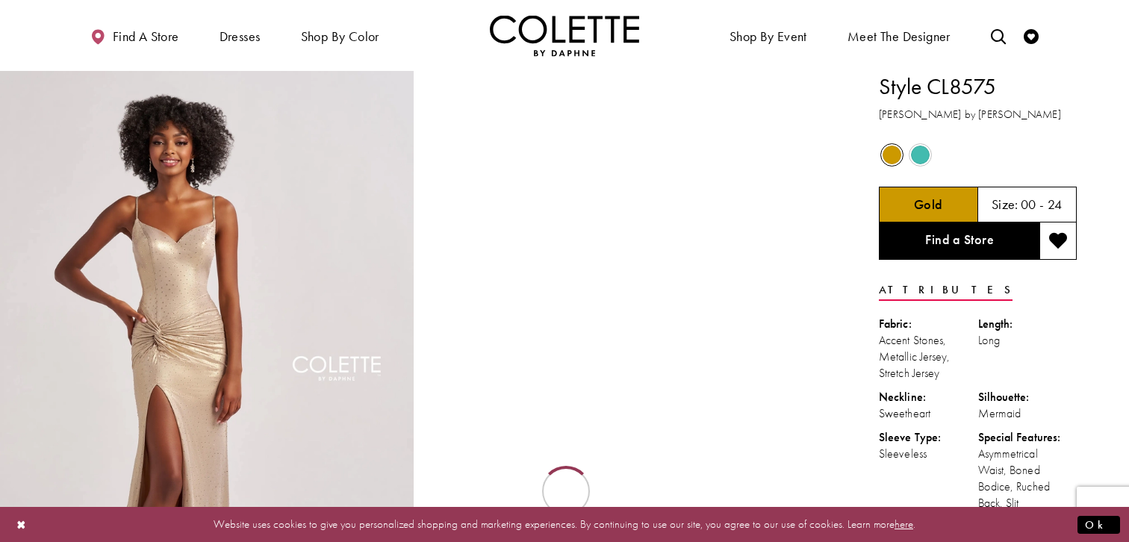 The height and width of the screenshot is (542, 1129). What do you see at coordinates (134, 35) in the screenshot?
I see `a: Find a store` at bounding box center [134, 35].